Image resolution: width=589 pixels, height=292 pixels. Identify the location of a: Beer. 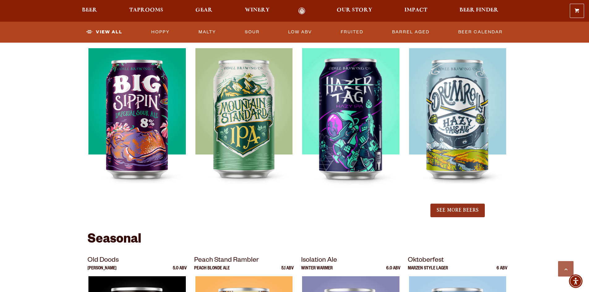
(89, 11).